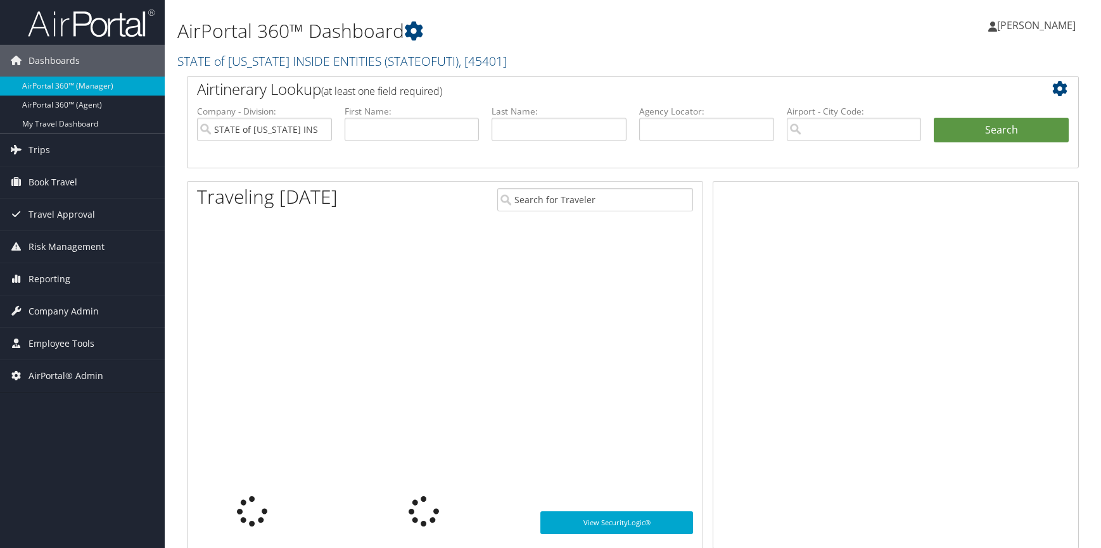  What do you see at coordinates (481, 31) in the screenshot?
I see `h1: AirPortal 360™ Dashboard` at bounding box center [481, 31].